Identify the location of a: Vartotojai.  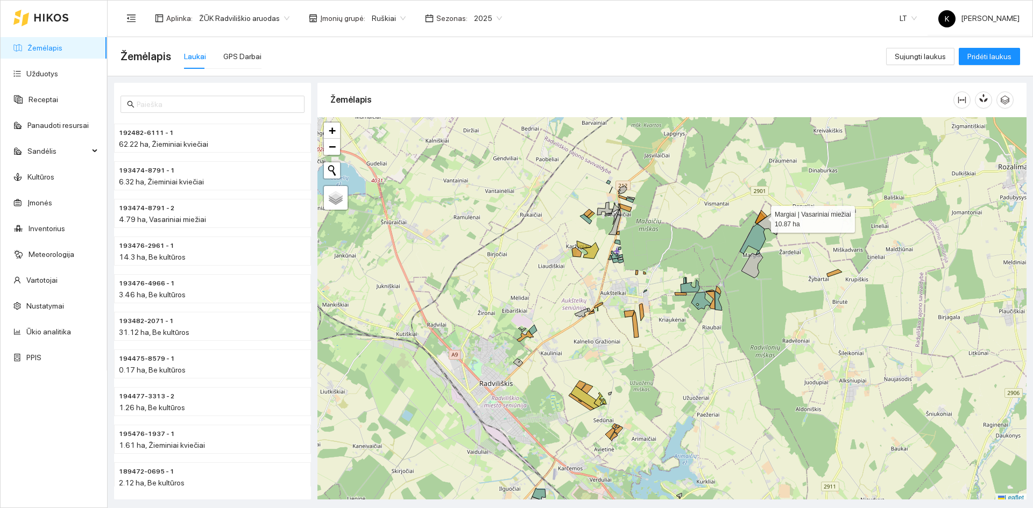
(42, 280).